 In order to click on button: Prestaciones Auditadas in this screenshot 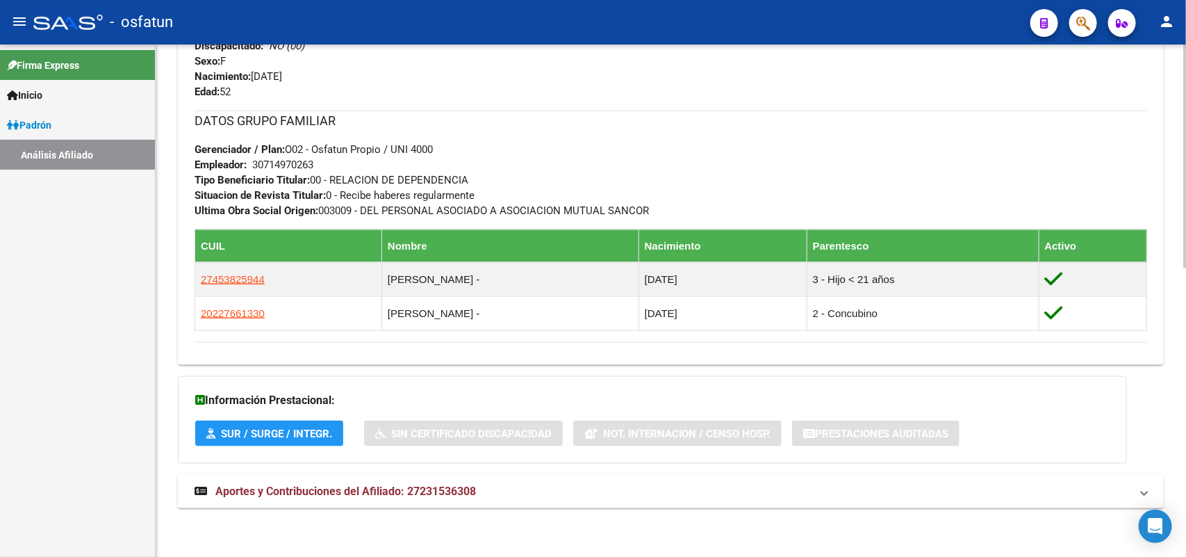, I will do `click(876, 433)`.